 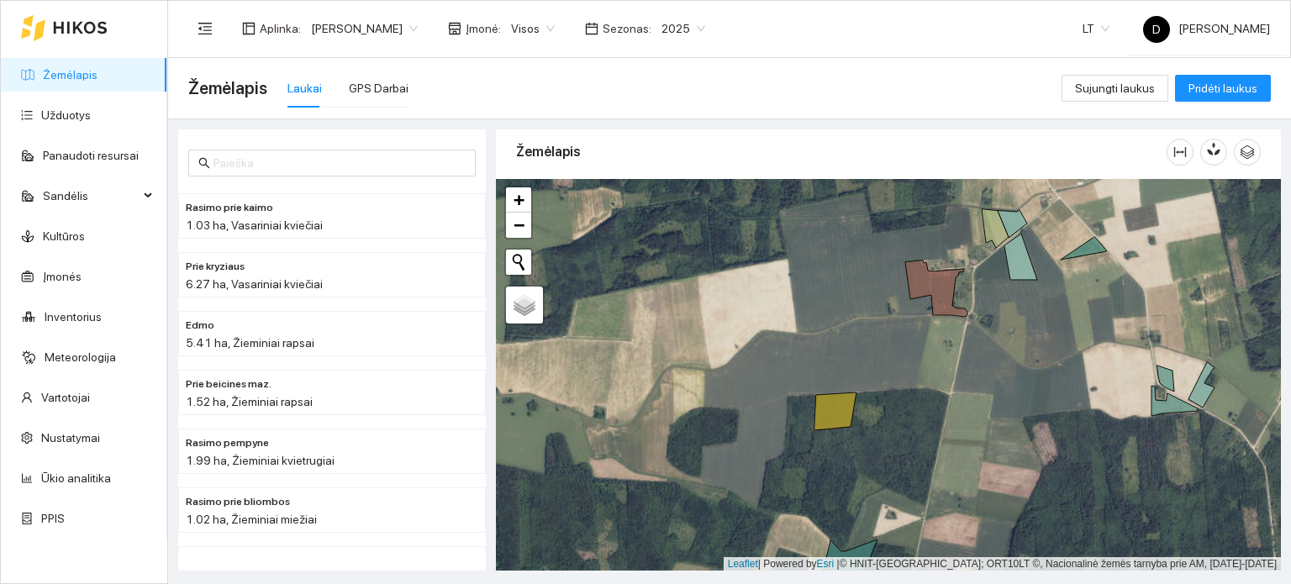 What do you see at coordinates (205, 29) in the screenshot?
I see `span: menu-fold` at bounding box center [205, 29].